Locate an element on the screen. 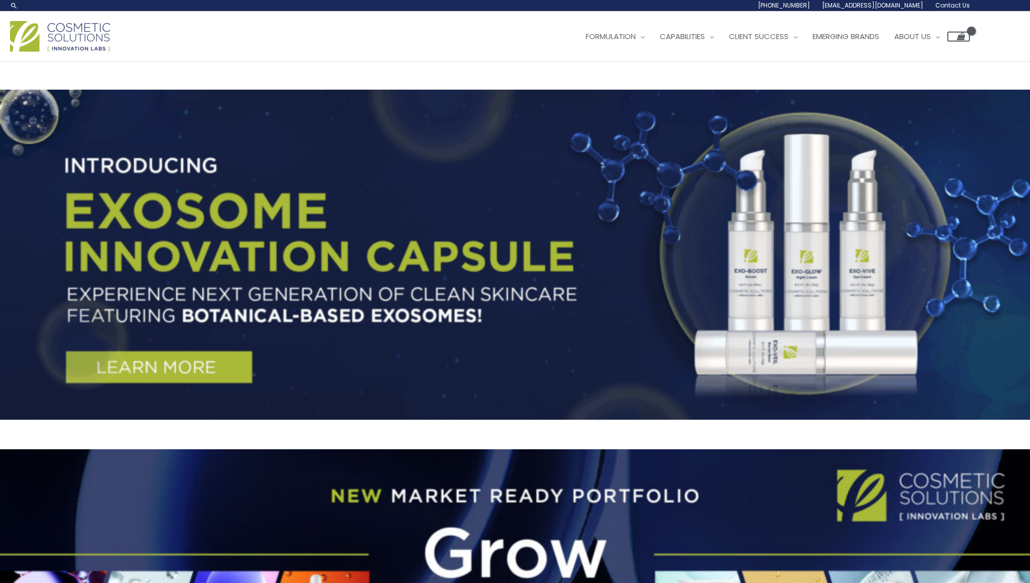 Image resolution: width=1030 pixels, height=583 pixels. span: Capabilities is located at coordinates (682, 36).